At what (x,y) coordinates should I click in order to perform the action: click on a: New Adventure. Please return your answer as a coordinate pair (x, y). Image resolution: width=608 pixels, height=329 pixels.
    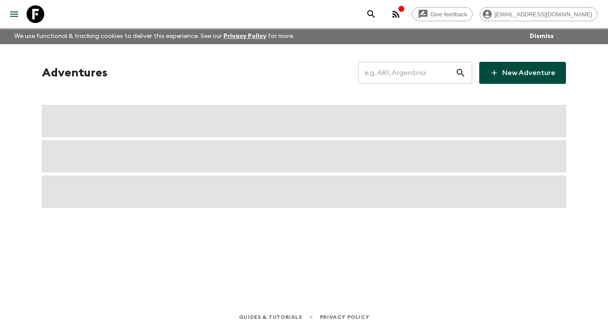
    Looking at the image, I should click on (522, 73).